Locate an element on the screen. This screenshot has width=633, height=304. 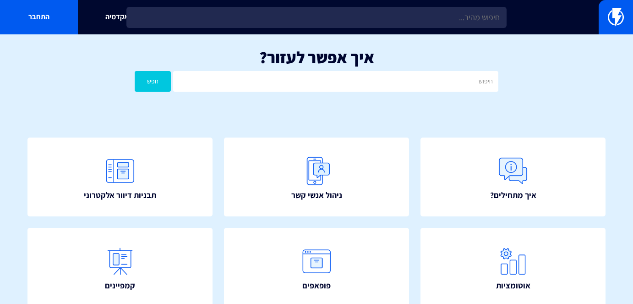
input: חיפוש מהיר... is located at coordinates (316, 17).